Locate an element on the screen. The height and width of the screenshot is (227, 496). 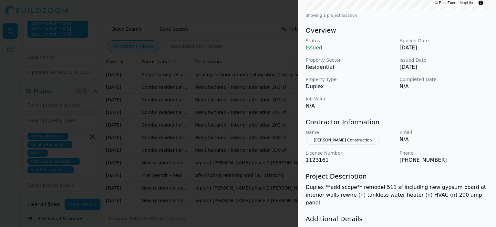
h3: Overview is located at coordinates (397, 30).